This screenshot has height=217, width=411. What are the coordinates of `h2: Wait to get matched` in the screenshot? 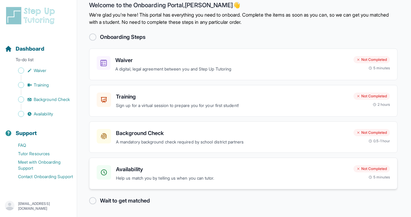 It's located at (125, 200).